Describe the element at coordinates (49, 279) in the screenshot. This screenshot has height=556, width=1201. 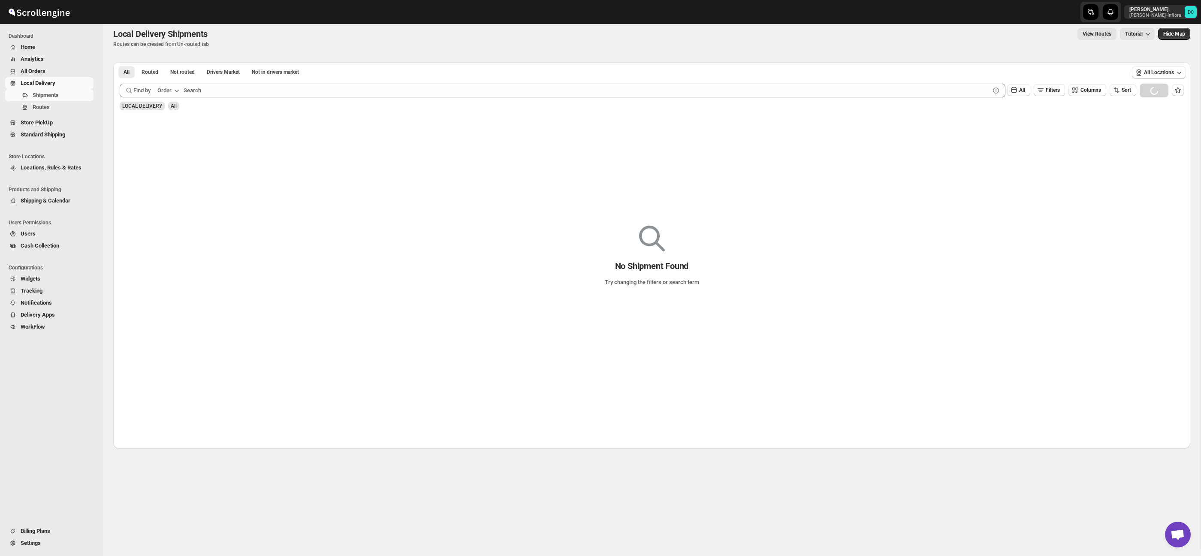
I see `button: Widgets` at that location.